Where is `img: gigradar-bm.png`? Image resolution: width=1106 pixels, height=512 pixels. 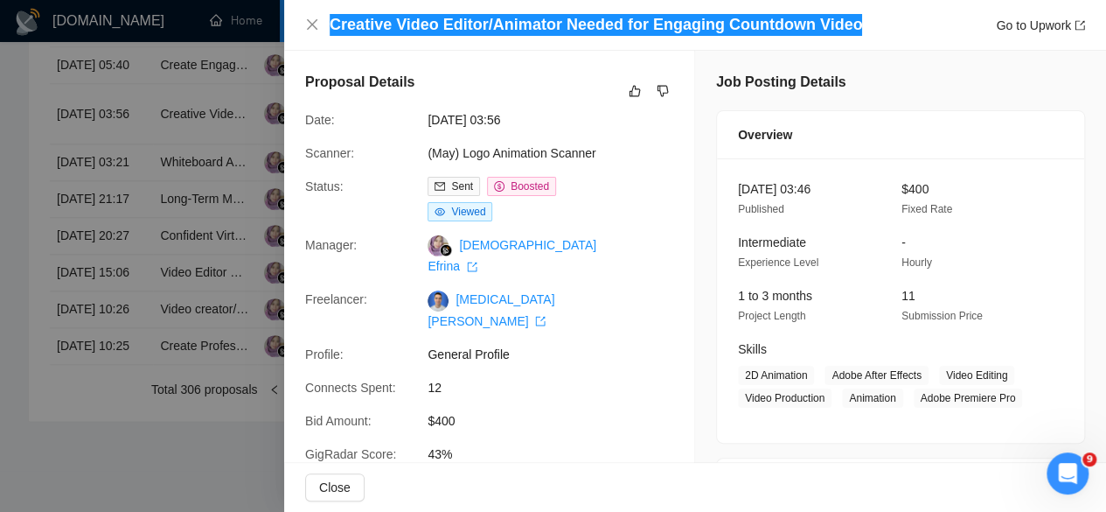 img: gigradar-bm.png is located at coordinates (446, 250).